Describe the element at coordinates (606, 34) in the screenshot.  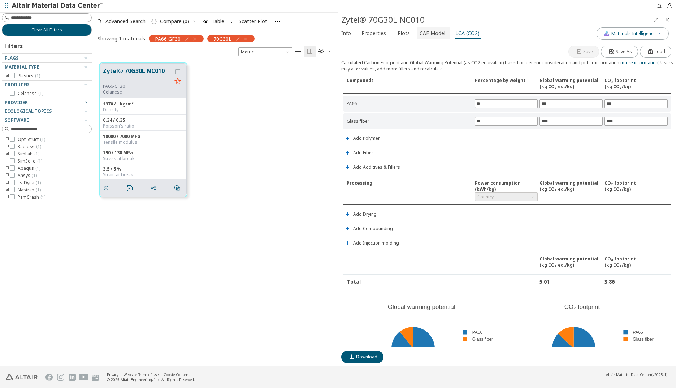
I see `img: AI Copilot` at that location.